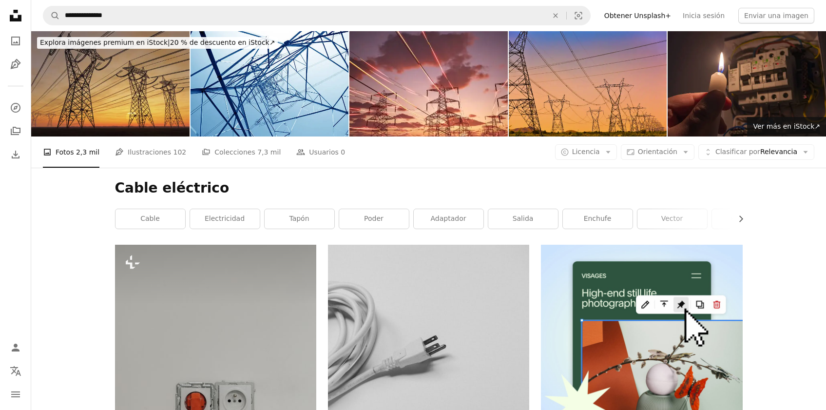 This screenshot has width=826, height=410. Describe the element at coordinates (16, 347) in the screenshot. I see `a: Iniciar sesión / Registrarse` at that location.